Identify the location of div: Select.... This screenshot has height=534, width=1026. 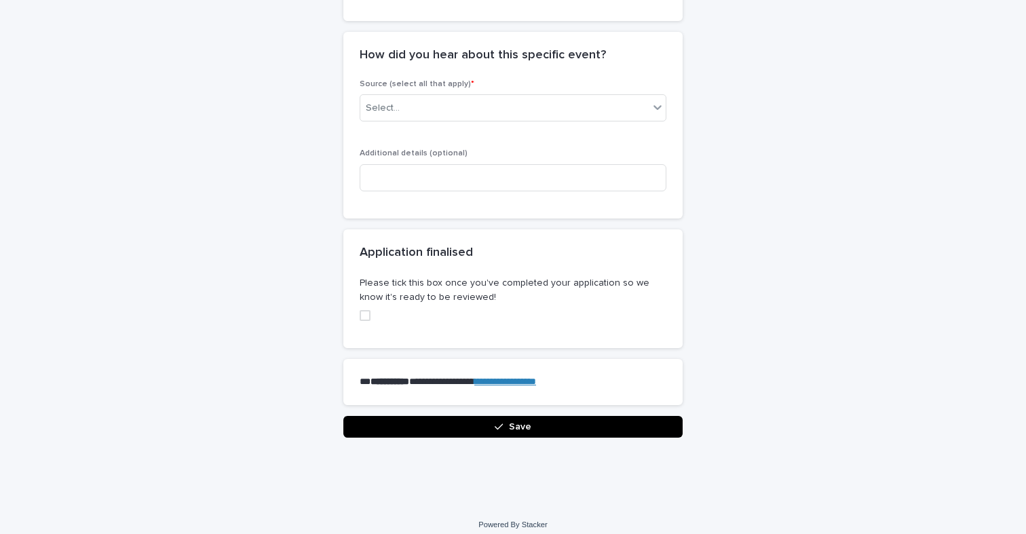
(383, 108).